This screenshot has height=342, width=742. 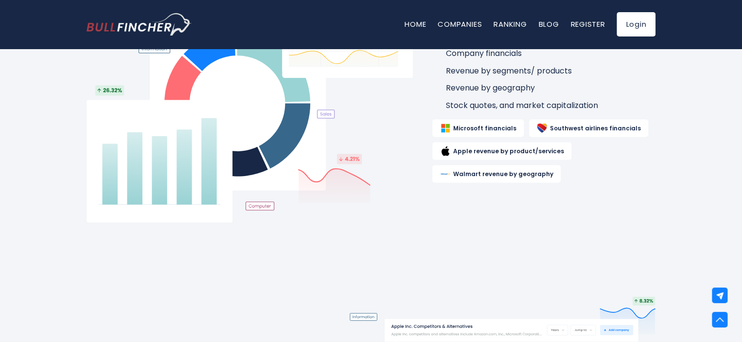 What do you see at coordinates (548, 24) in the screenshot?
I see `a: Blog` at bounding box center [548, 24].